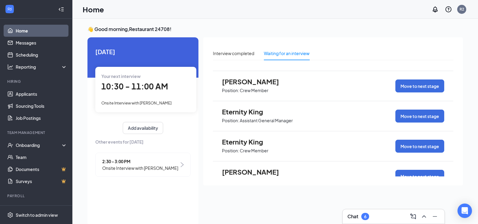 The width and height of the screenshot is (478, 224). What do you see at coordinates (93, 9) in the screenshot?
I see `h1: Home` at bounding box center [93, 9].